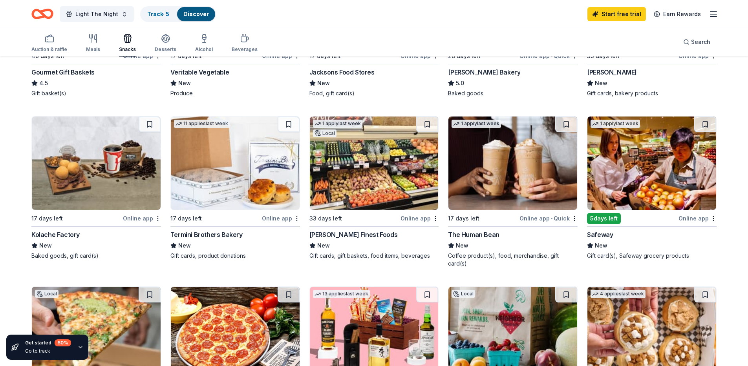  Describe the element at coordinates (618, 294) in the screenshot. I see `div: 4 applies last week` at that location.